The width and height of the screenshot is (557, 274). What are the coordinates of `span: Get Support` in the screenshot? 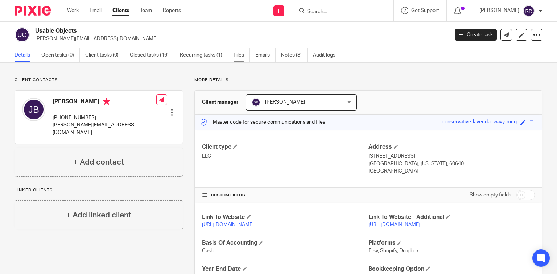 It's located at (425, 11).